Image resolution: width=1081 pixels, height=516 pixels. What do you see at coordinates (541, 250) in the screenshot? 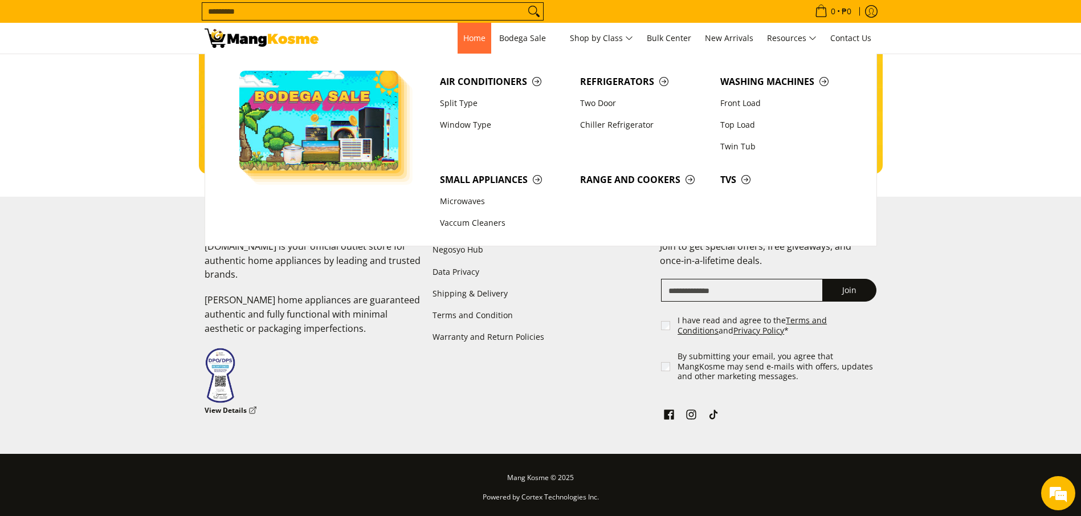
I see `a: Negosyo Hub` at bounding box center [541, 250].